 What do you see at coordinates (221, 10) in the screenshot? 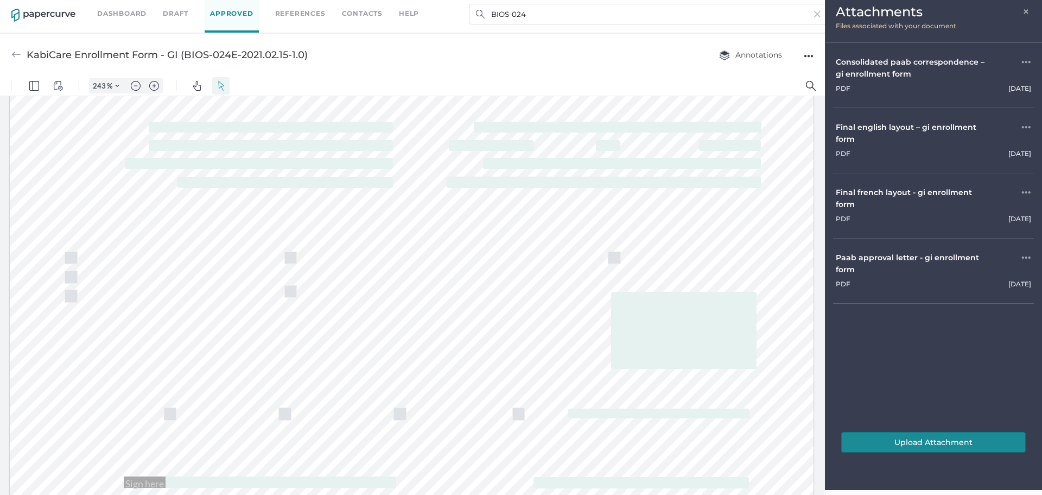
I see `button: Select` at bounding box center [221, 10].